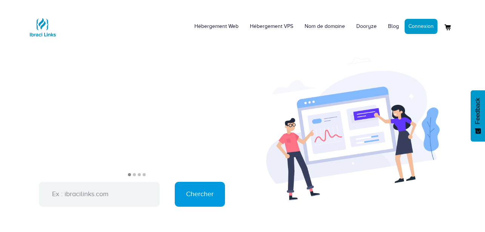  I want to click on input: Ex : ibracilinks.com, so click(99, 194).